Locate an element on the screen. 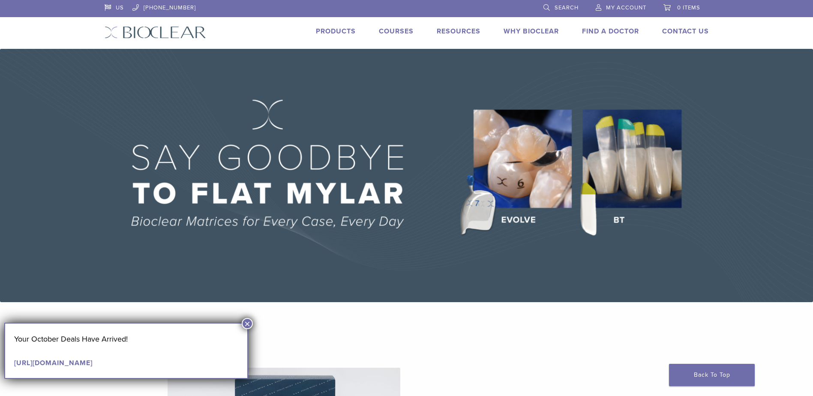 This screenshot has height=396, width=813. a: Resources is located at coordinates (459, 31).